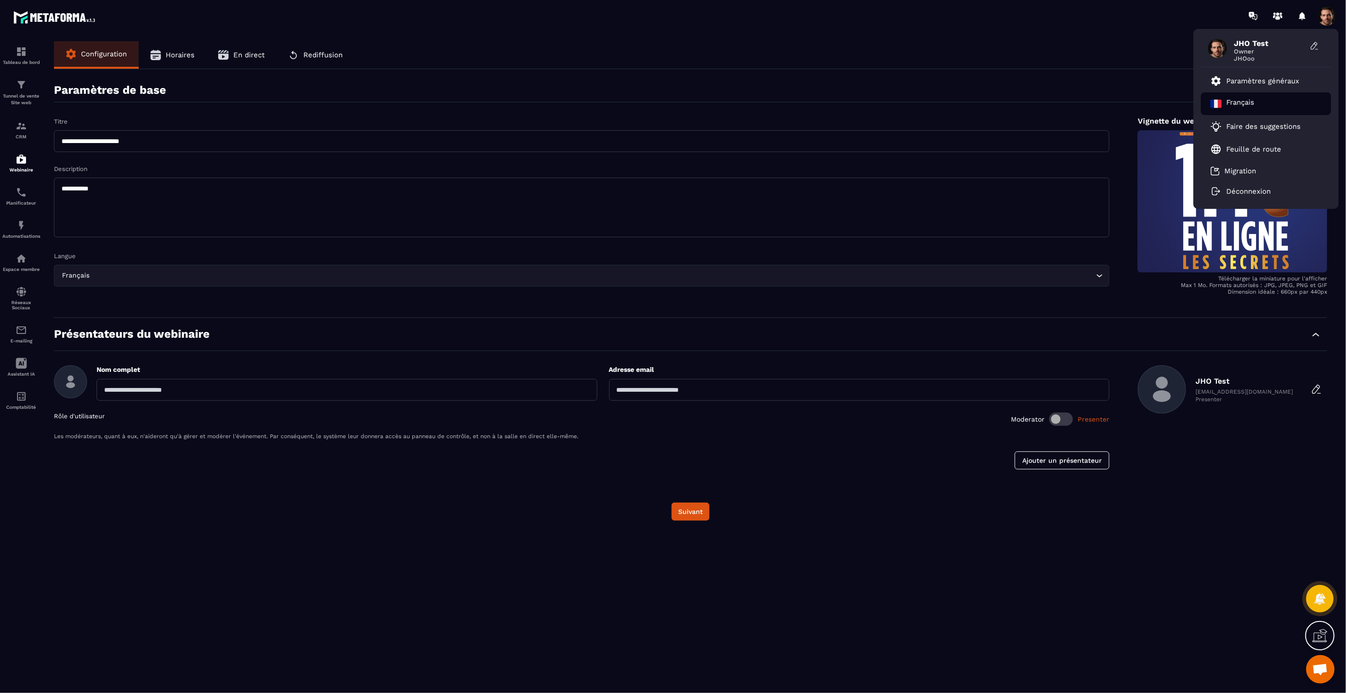 This screenshot has width=1346, height=693. Describe the element at coordinates (1321, 669) in the screenshot. I see `div: Mở cuộc trò chuyện` at that location.